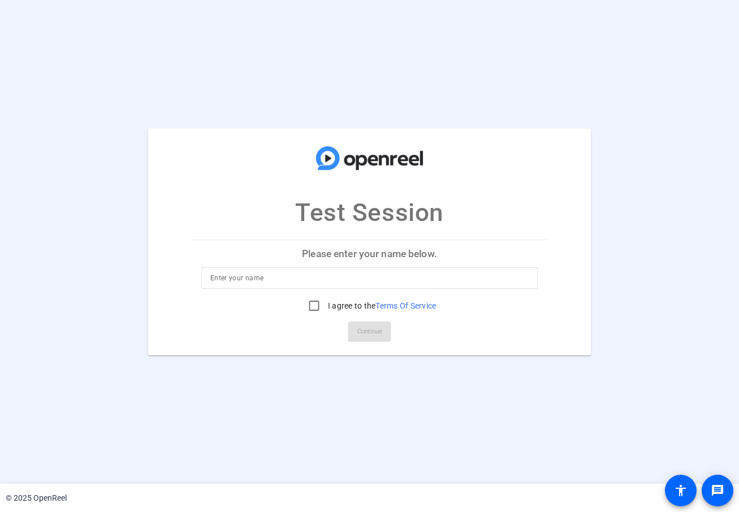 The height and width of the screenshot is (512, 739). What do you see at coordinates (36, 498) in the screenshot?
I see `div: © 2025 OpenReel` at bounding box center [36, 498].